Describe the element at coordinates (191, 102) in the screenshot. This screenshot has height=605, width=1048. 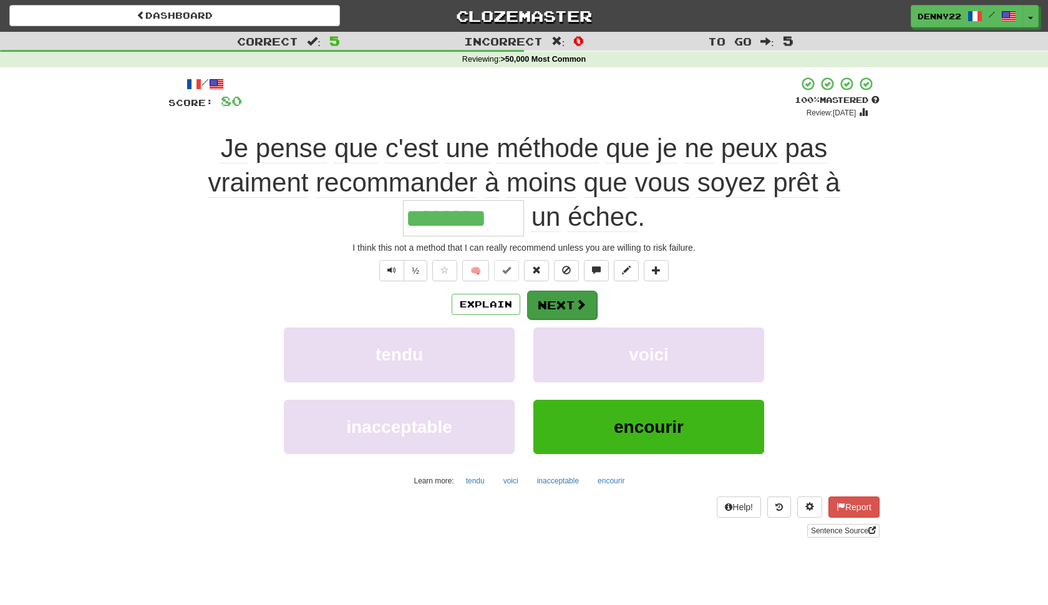
I see `span: Score:` at that location.